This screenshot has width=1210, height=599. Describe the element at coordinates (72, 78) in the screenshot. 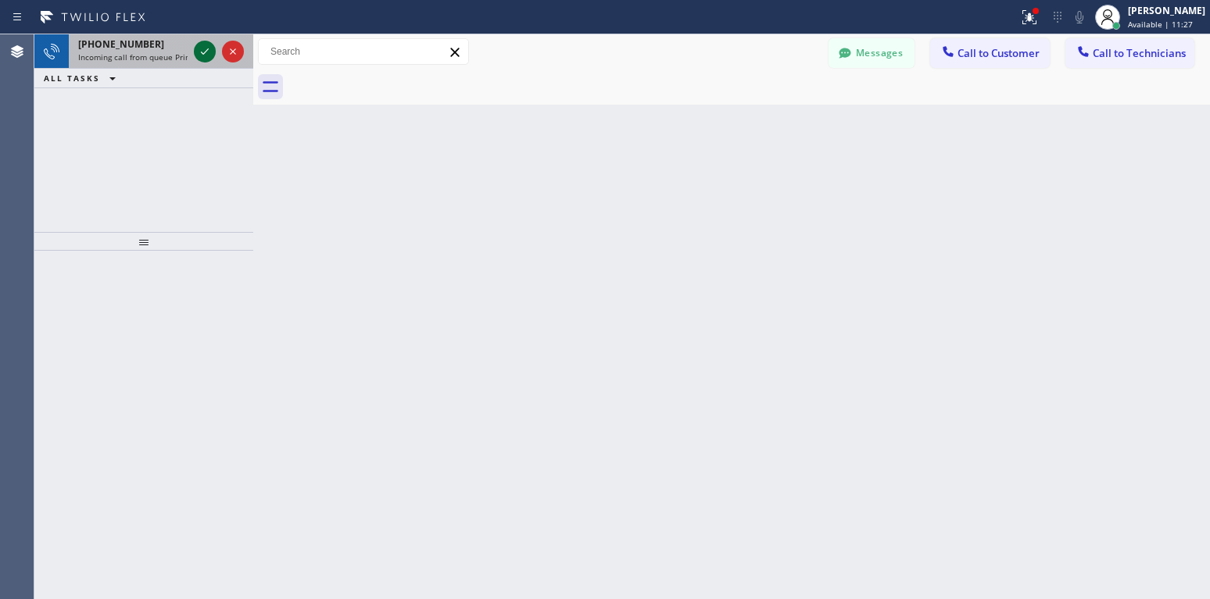

I see `span: ALL TASKS` at that location.